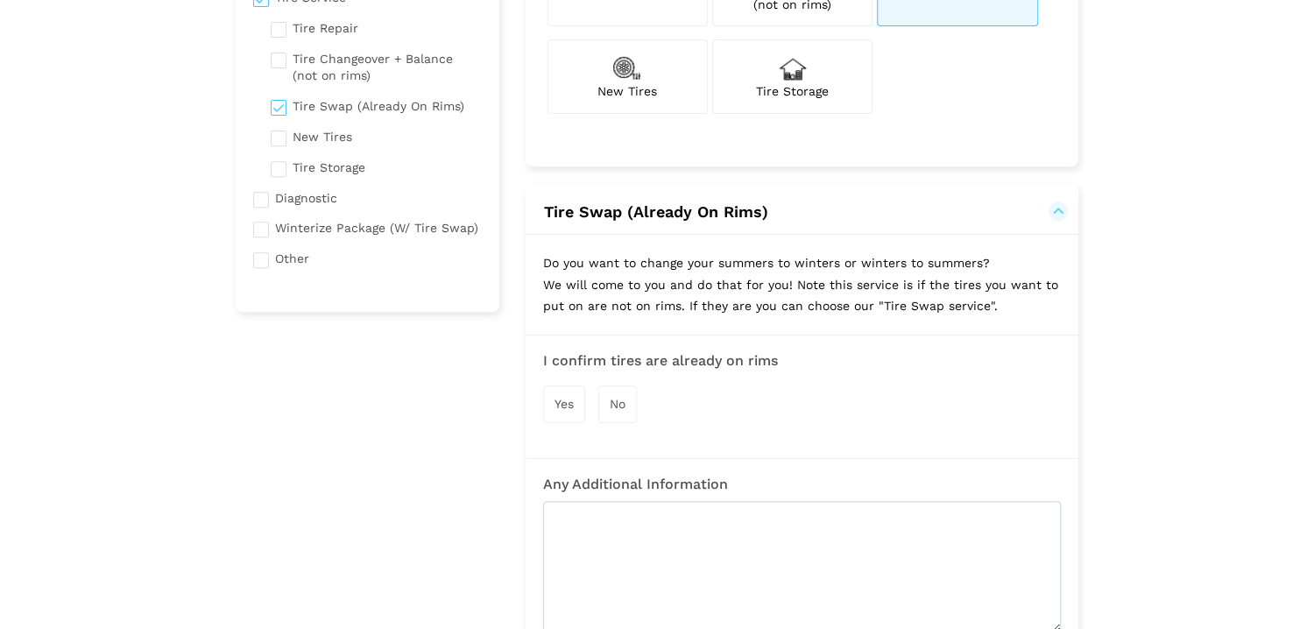  What do you see at coordinates (564, 404) in the screenshot?
I see `span: Yes` at bounding box center [564, 404].